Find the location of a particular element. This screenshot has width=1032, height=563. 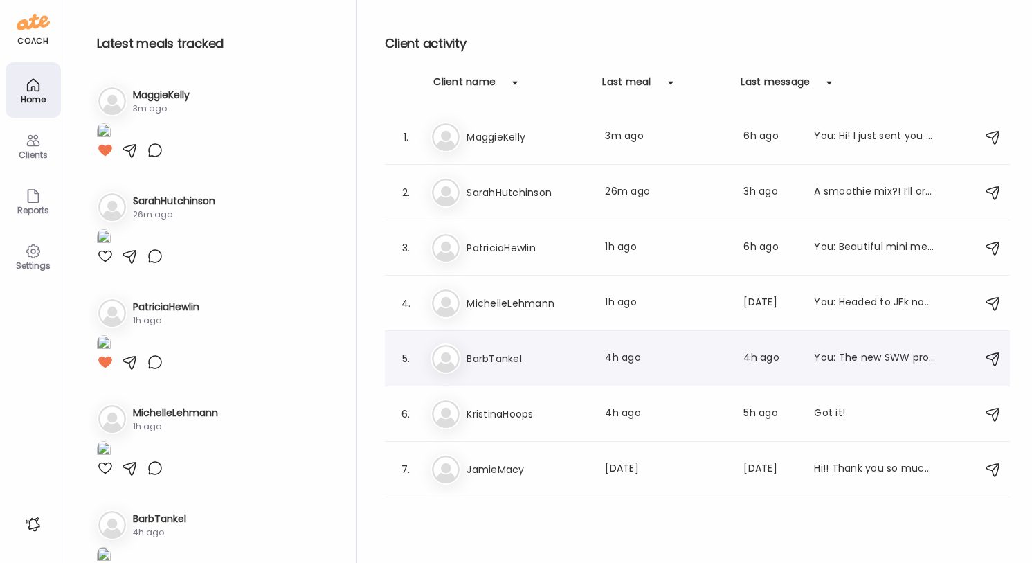

h2: Client activity is located at coordinates (697, 44).